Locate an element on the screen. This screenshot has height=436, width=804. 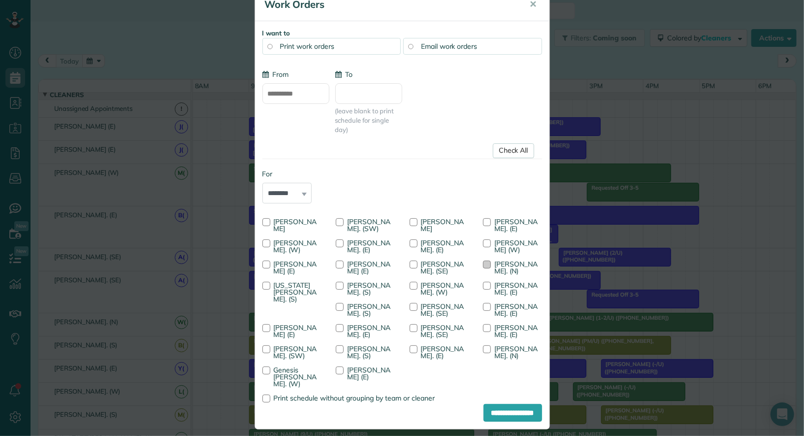
a: Check All is located at coordinates (514, 151).